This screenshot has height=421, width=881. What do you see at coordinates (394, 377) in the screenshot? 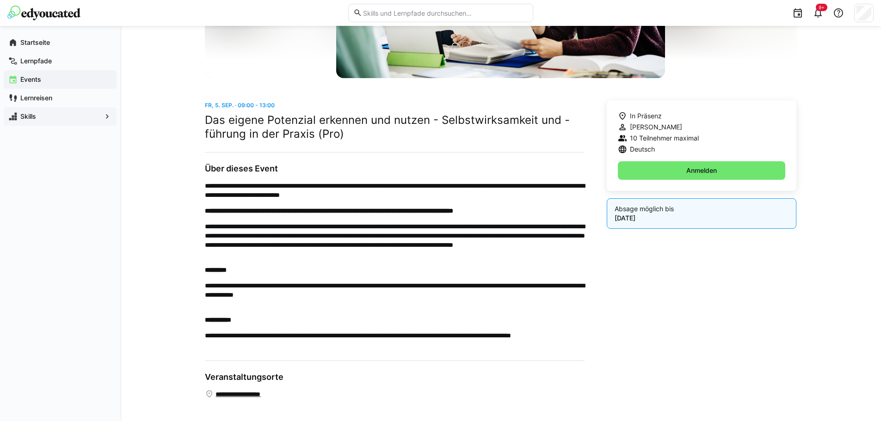
I see `h3: Veranstaltungsorte` at bounding box center [394, 377].